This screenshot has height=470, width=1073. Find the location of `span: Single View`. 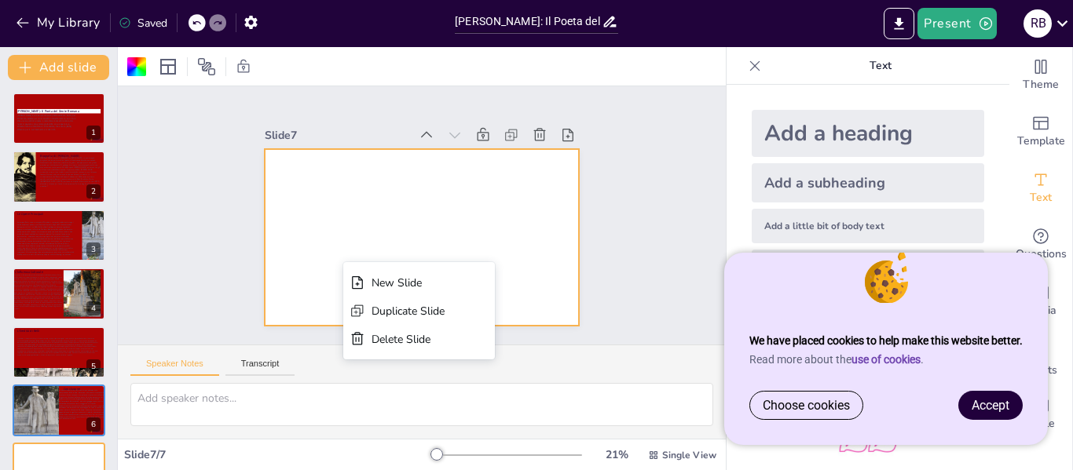

span: Single View is located at coordinates (689, 456).